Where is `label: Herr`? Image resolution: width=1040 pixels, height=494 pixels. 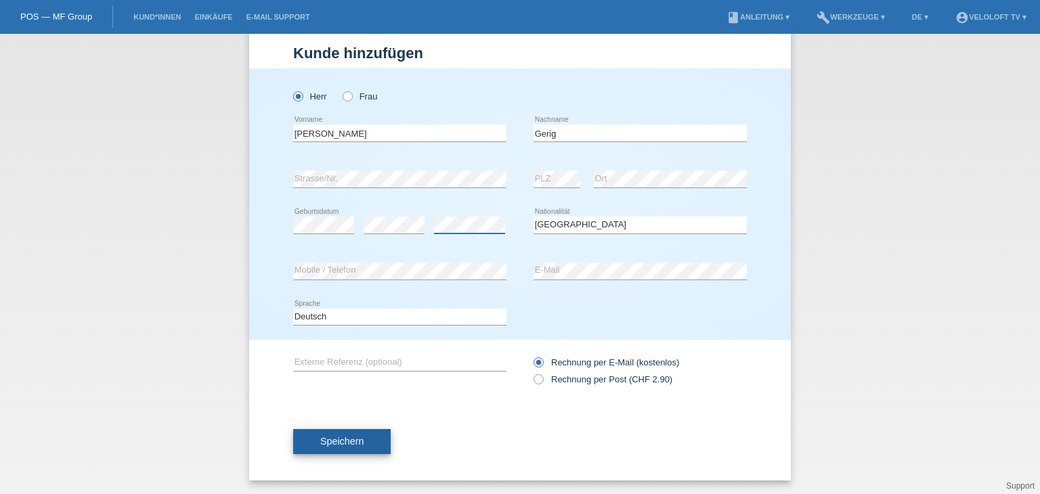 label: Herr is located at coordinates (310, 96).